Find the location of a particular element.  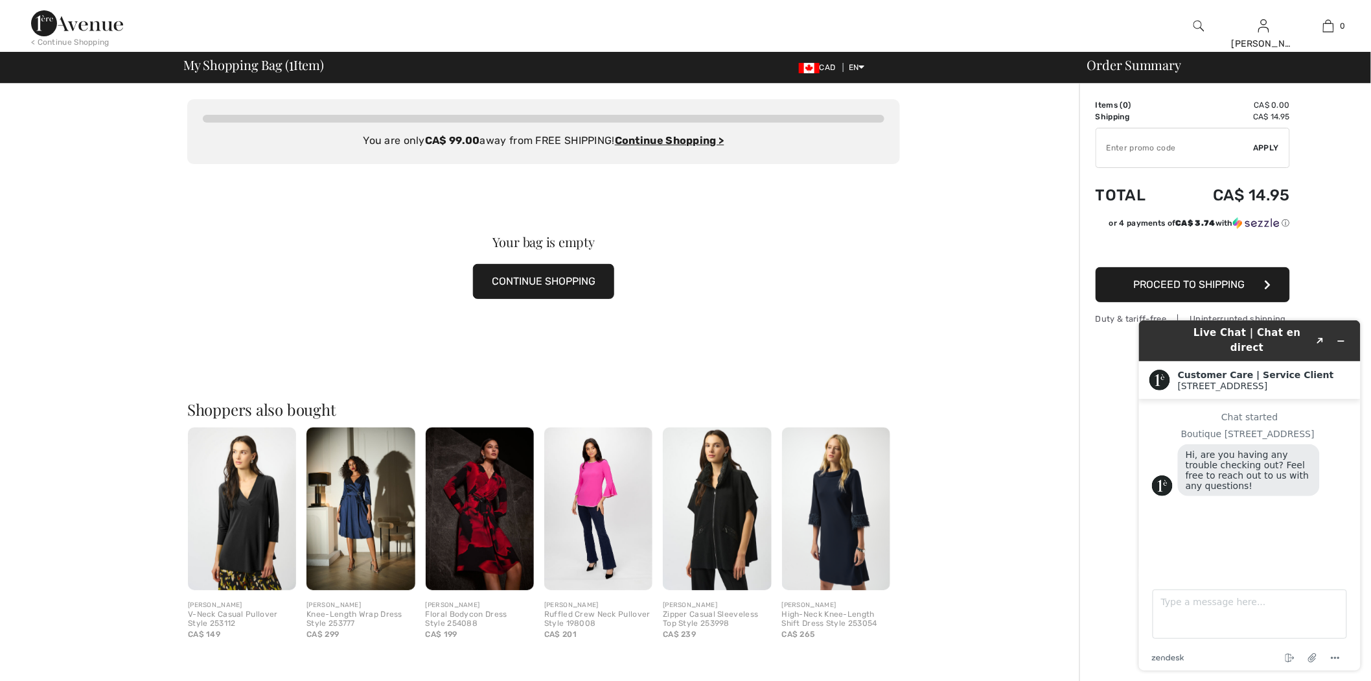

td: CA$ 0.00 is located at coordinates (1231, 105).